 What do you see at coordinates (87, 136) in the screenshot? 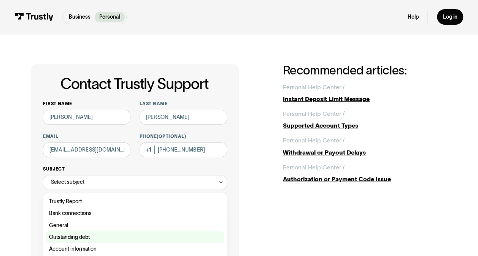
I see `label: Email` at bounding box center [87, 136].